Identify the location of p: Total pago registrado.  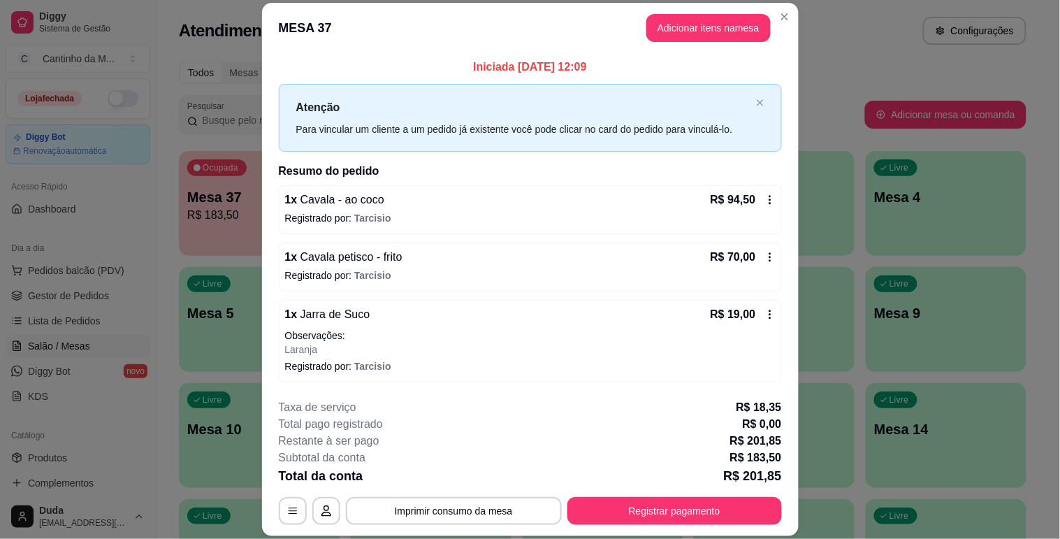
(331, 424).